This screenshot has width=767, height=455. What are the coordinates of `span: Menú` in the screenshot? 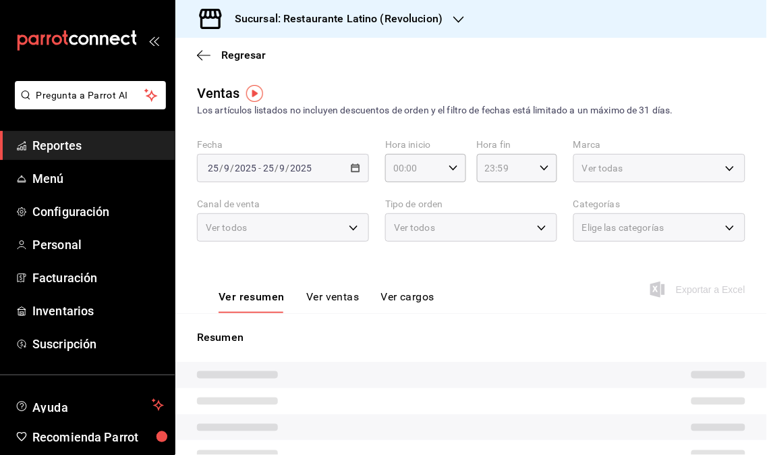 It's located at (98, 178).